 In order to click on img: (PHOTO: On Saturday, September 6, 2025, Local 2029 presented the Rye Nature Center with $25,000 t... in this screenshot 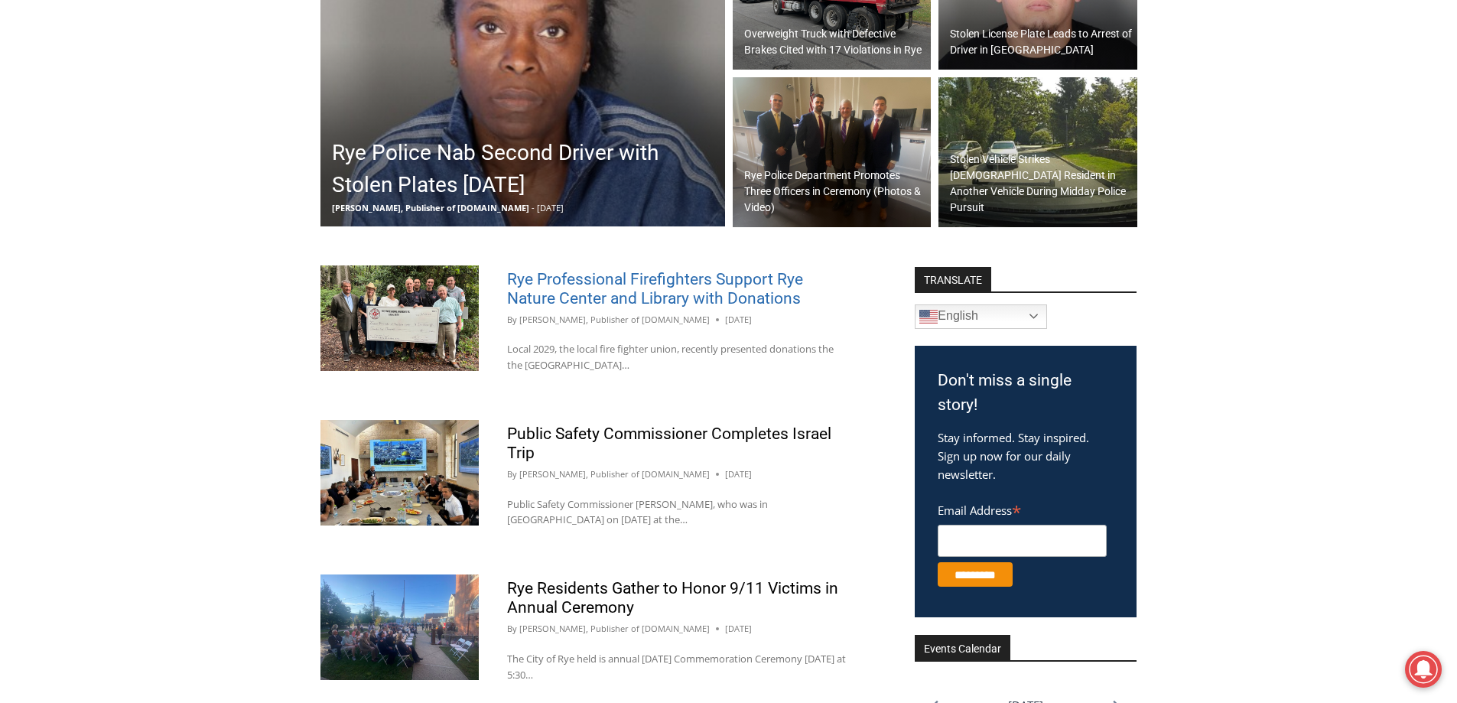, I will do `click(399, 318)`.